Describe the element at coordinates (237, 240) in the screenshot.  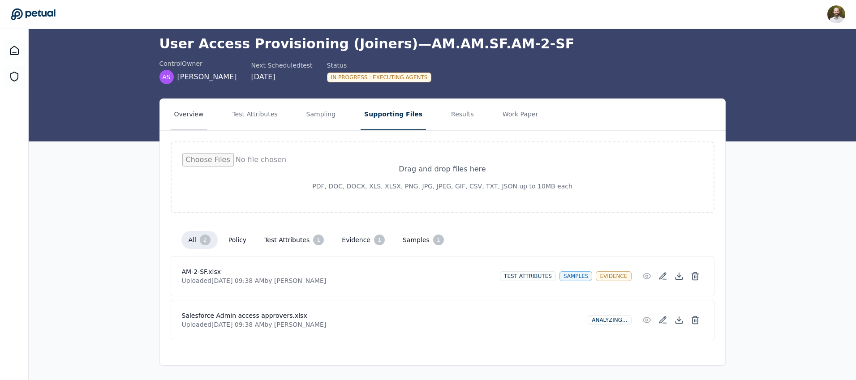
I see `button: policy` at that location.